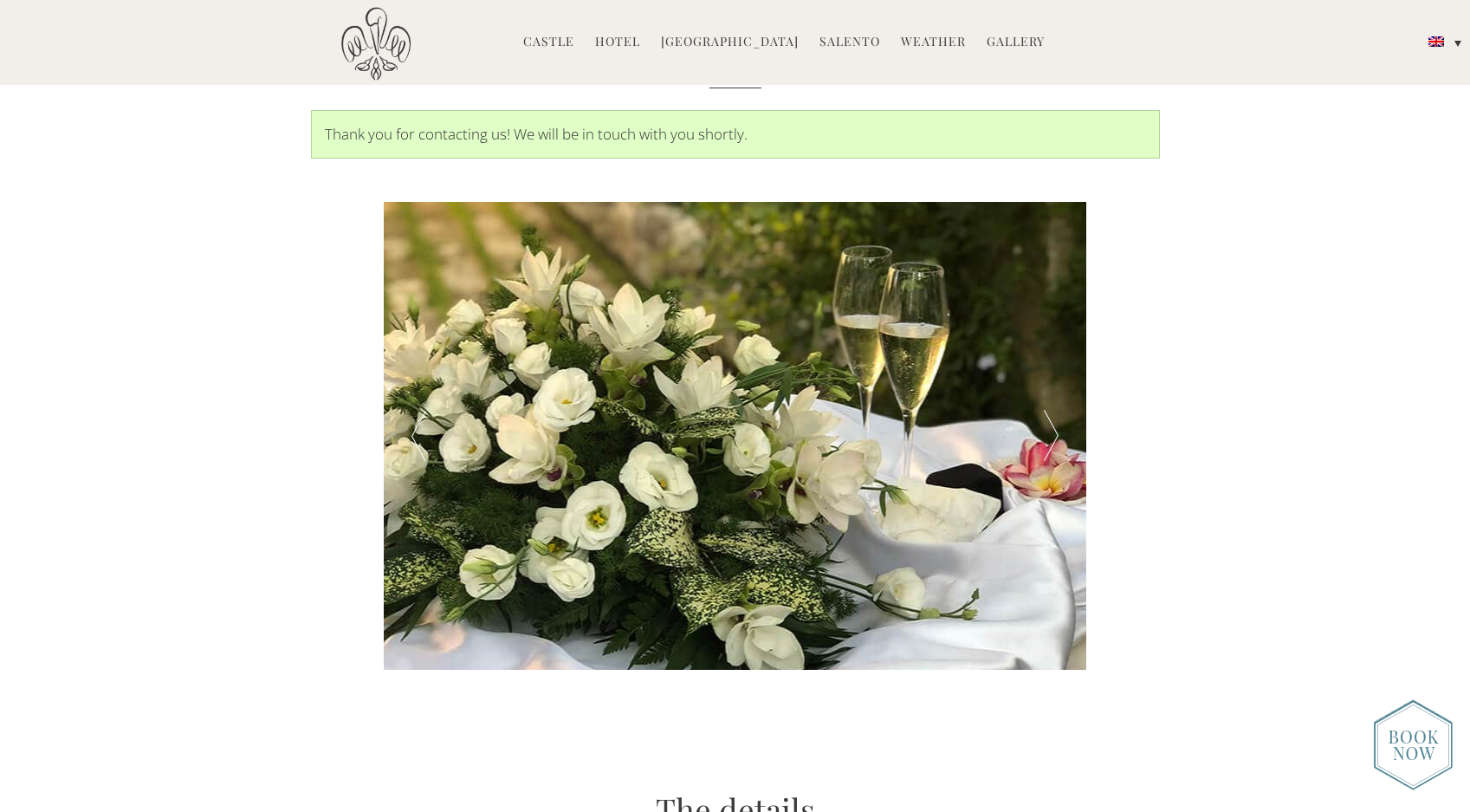 The image size is (1470, 812). What do you see at coordinates (736, 135) in the screenshot?
I see `p: Thank you for contacting us! We will be in touch with you shortly.` at bounding box center [736, 135].